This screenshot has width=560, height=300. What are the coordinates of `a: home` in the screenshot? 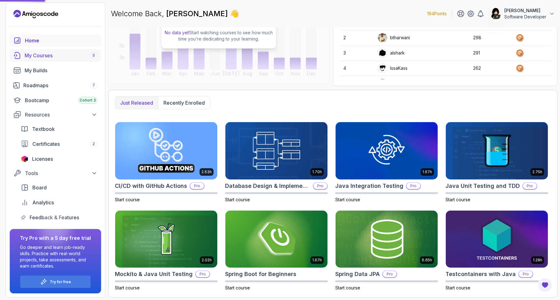 It's located at (55, 41).